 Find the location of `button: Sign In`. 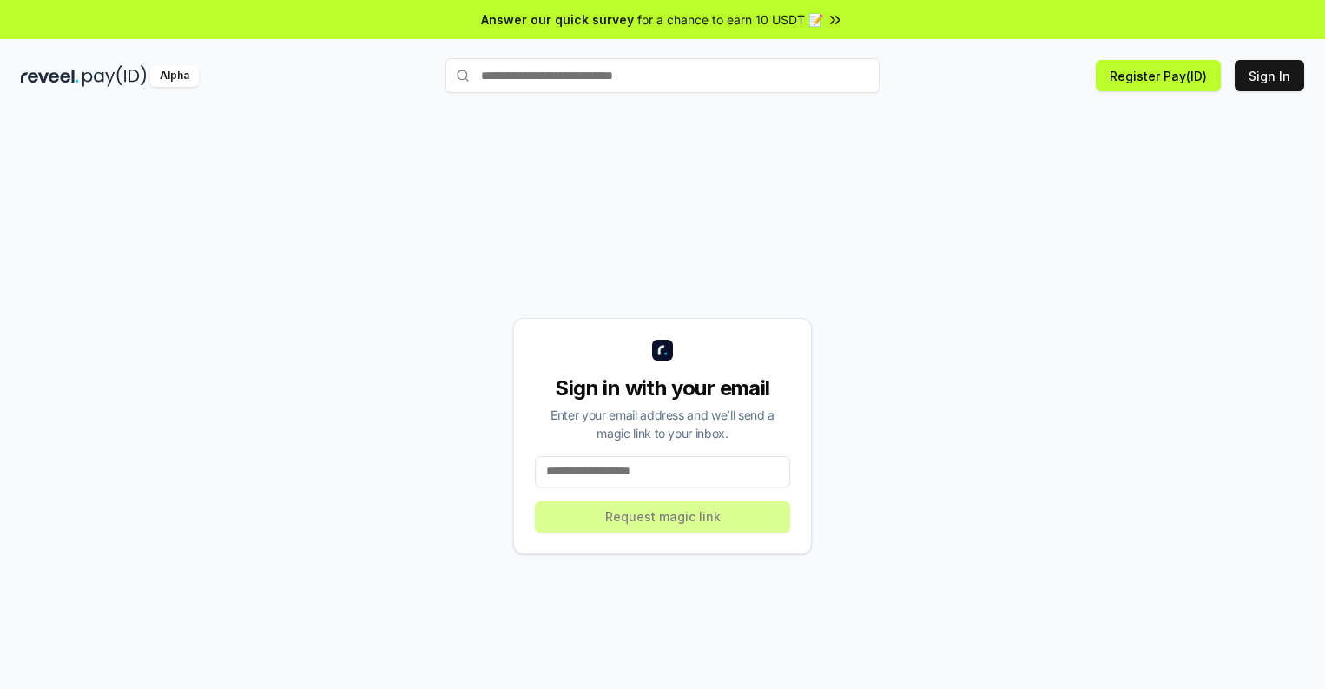

button: Sign In is located at coordinates (1270, 76).